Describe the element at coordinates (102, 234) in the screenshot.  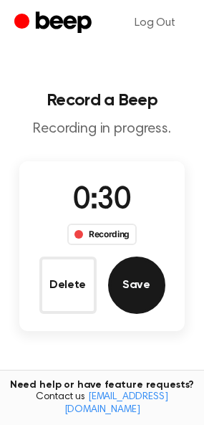
I see `div: Recording` at that location.